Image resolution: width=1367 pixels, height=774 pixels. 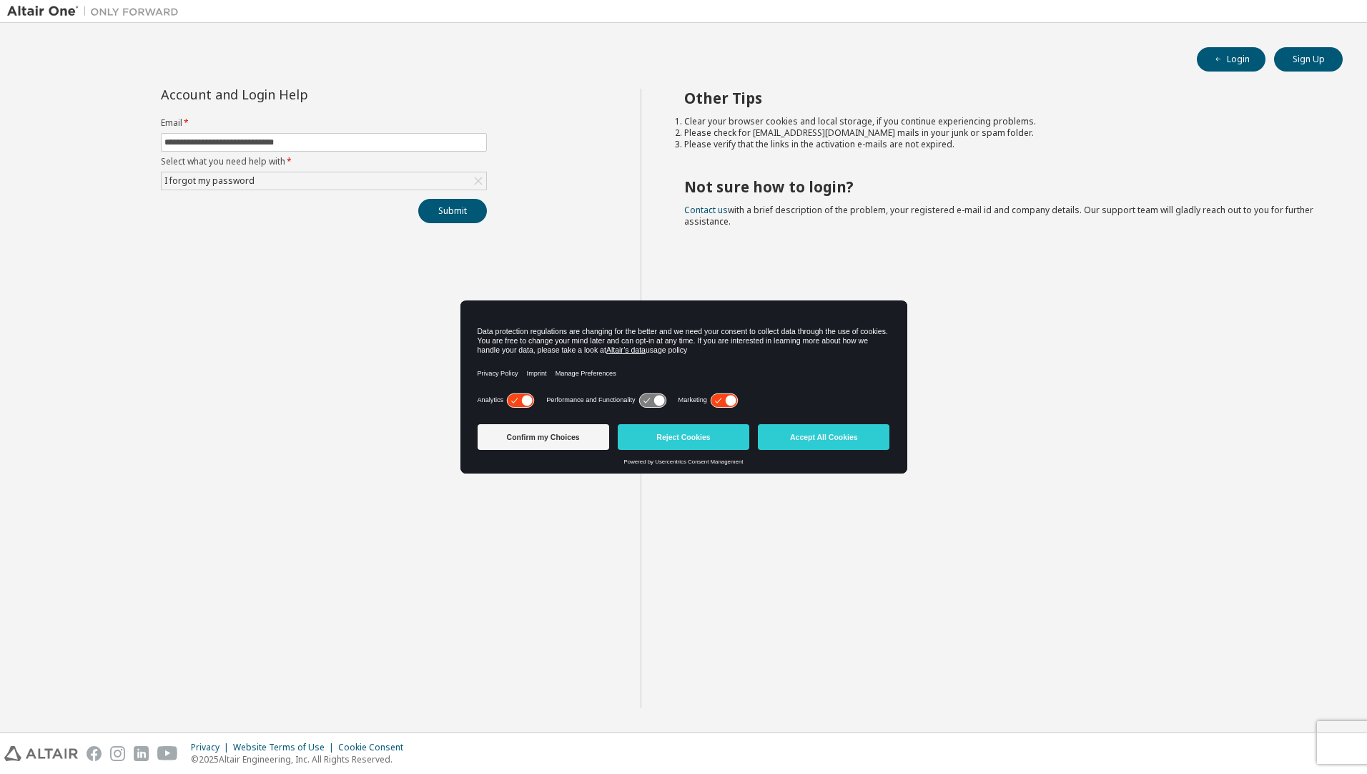 I want to click on img: instagram.svg, so click(x=117, y=753).